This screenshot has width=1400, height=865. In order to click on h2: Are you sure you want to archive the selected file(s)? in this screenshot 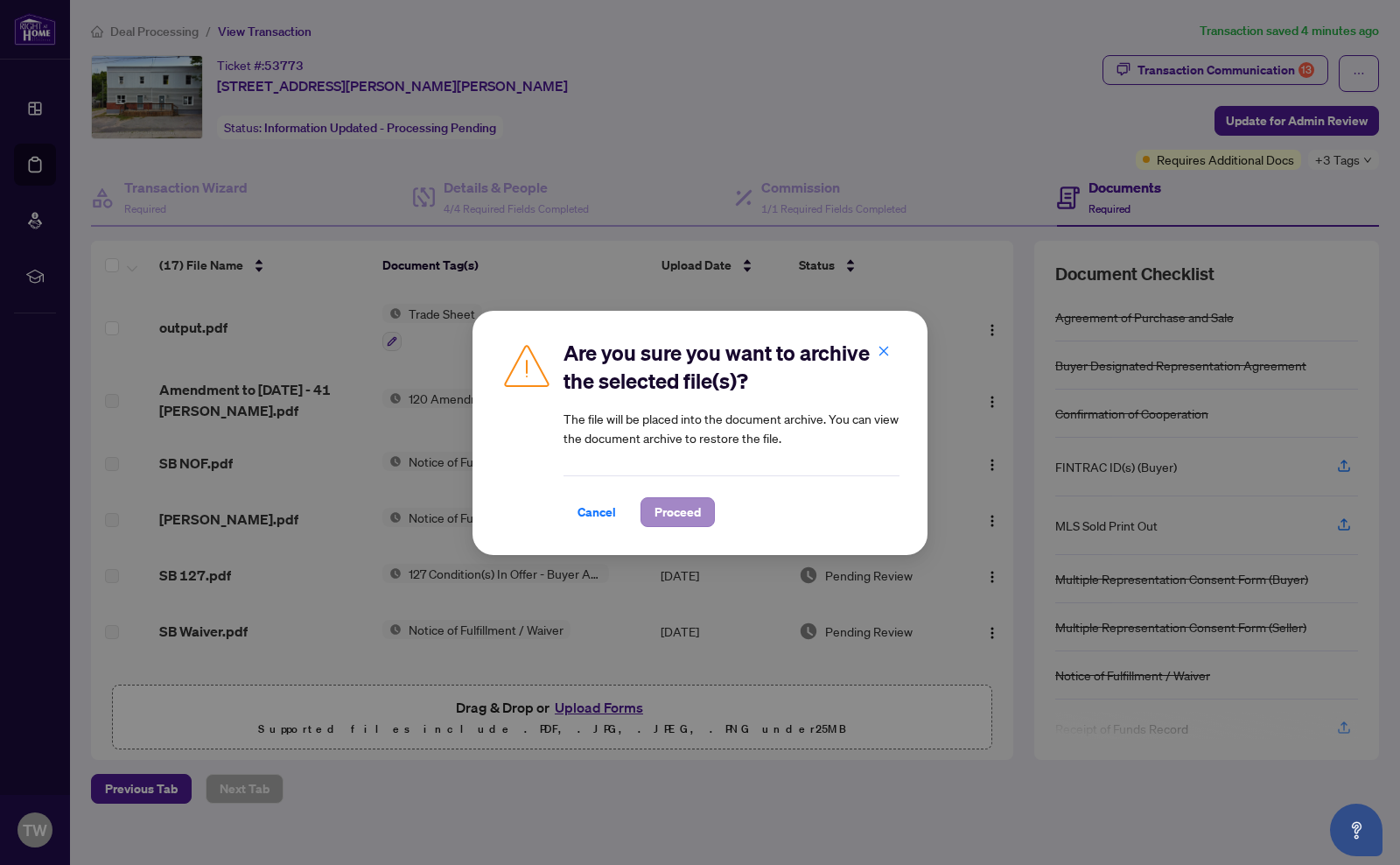, I will do `click(732, 367)`.